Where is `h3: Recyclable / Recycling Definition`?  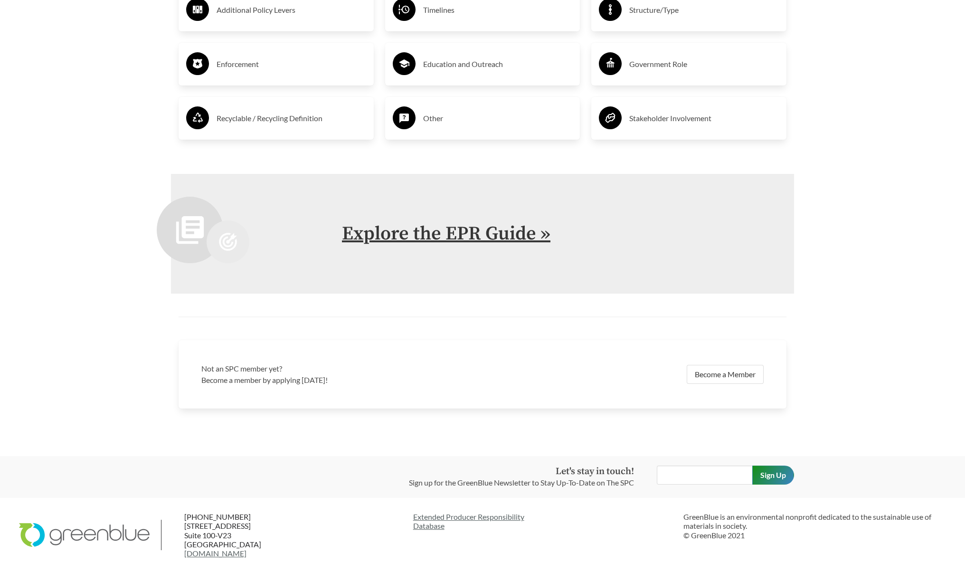
h3: Recyclable / Recycling Definition is located at coordinates (291, 118).